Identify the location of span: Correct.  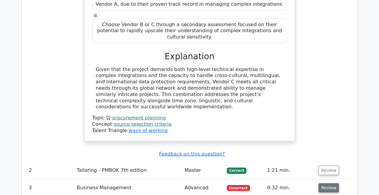
(236, 171).